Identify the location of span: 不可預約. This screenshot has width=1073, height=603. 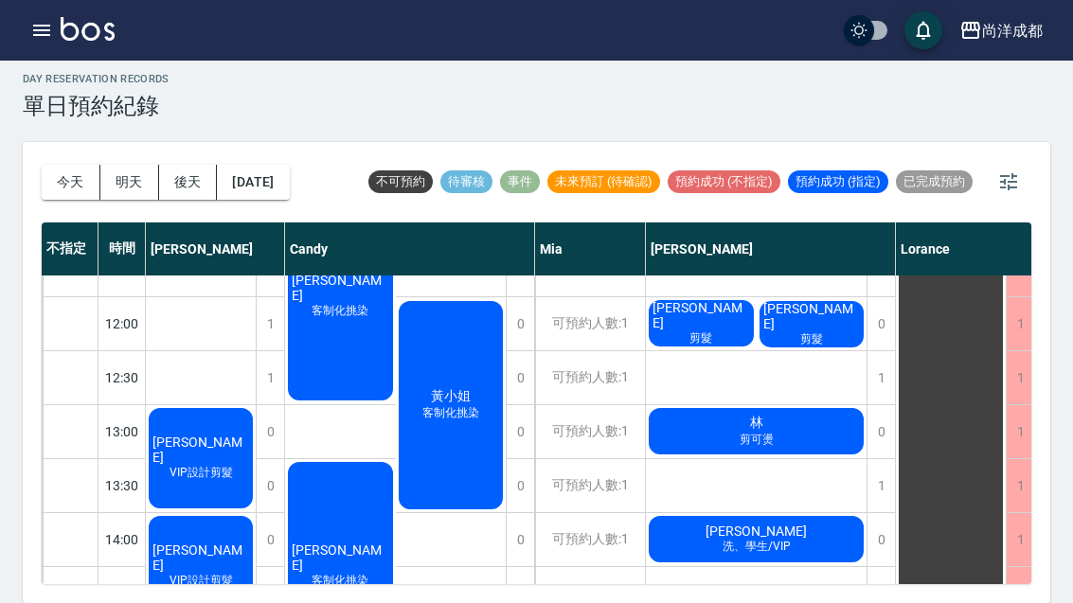
(401, 182).